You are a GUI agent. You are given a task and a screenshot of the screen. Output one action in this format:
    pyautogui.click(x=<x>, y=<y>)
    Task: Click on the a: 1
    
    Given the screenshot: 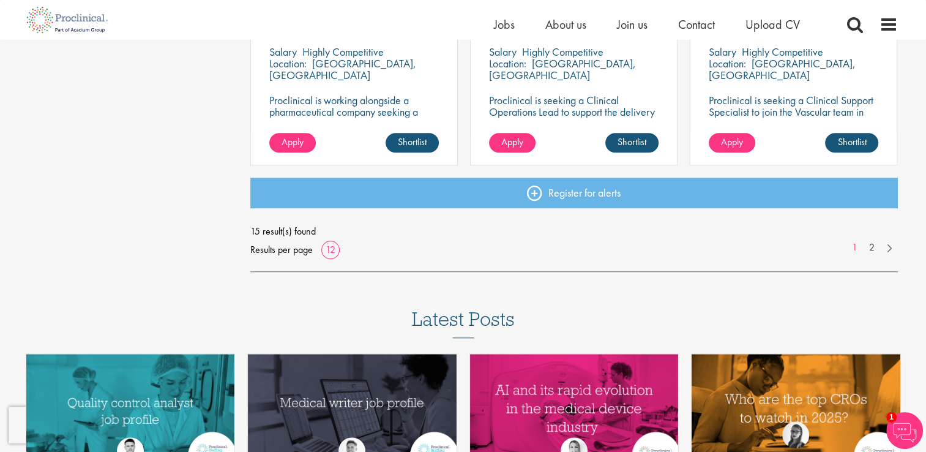 What is the action you would take?
    pyautogui.click(x=854, y=247)
    